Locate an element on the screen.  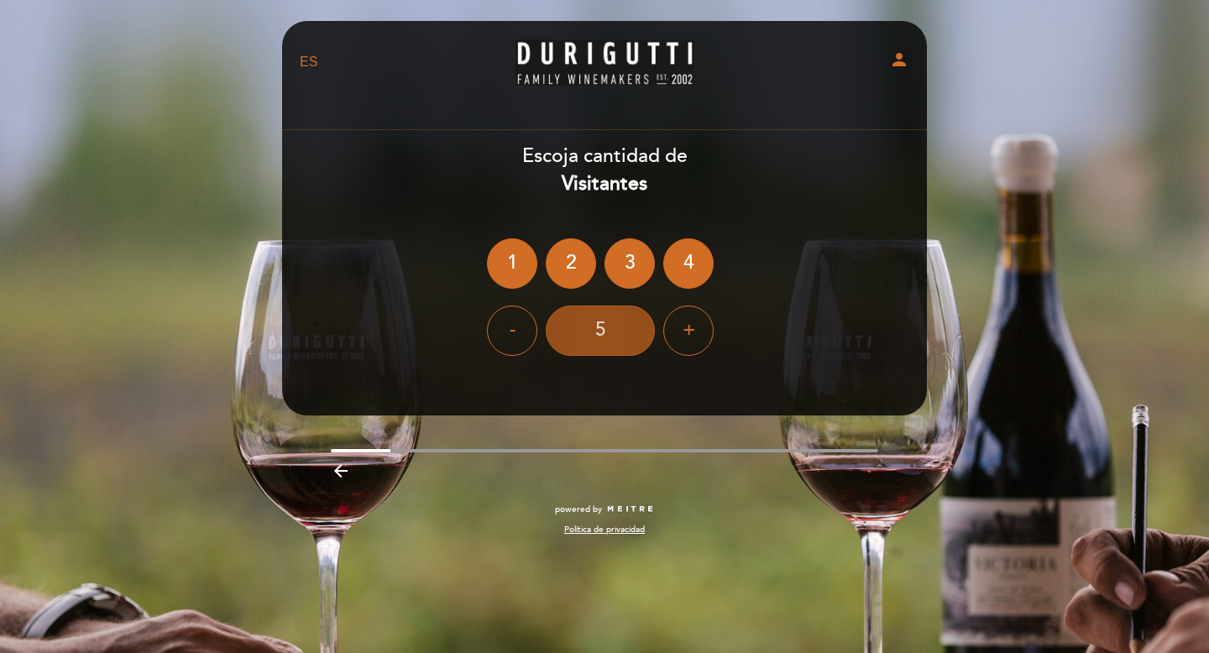
div: Escoja cantidad de is located at coordinates (605, 170).